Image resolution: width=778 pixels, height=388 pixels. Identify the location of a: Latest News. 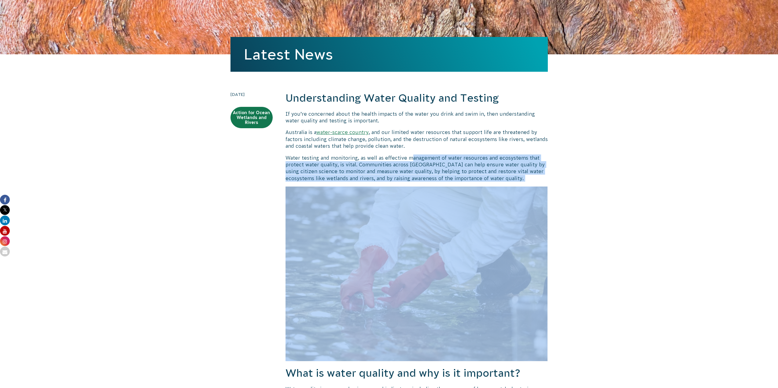
(288, 54).